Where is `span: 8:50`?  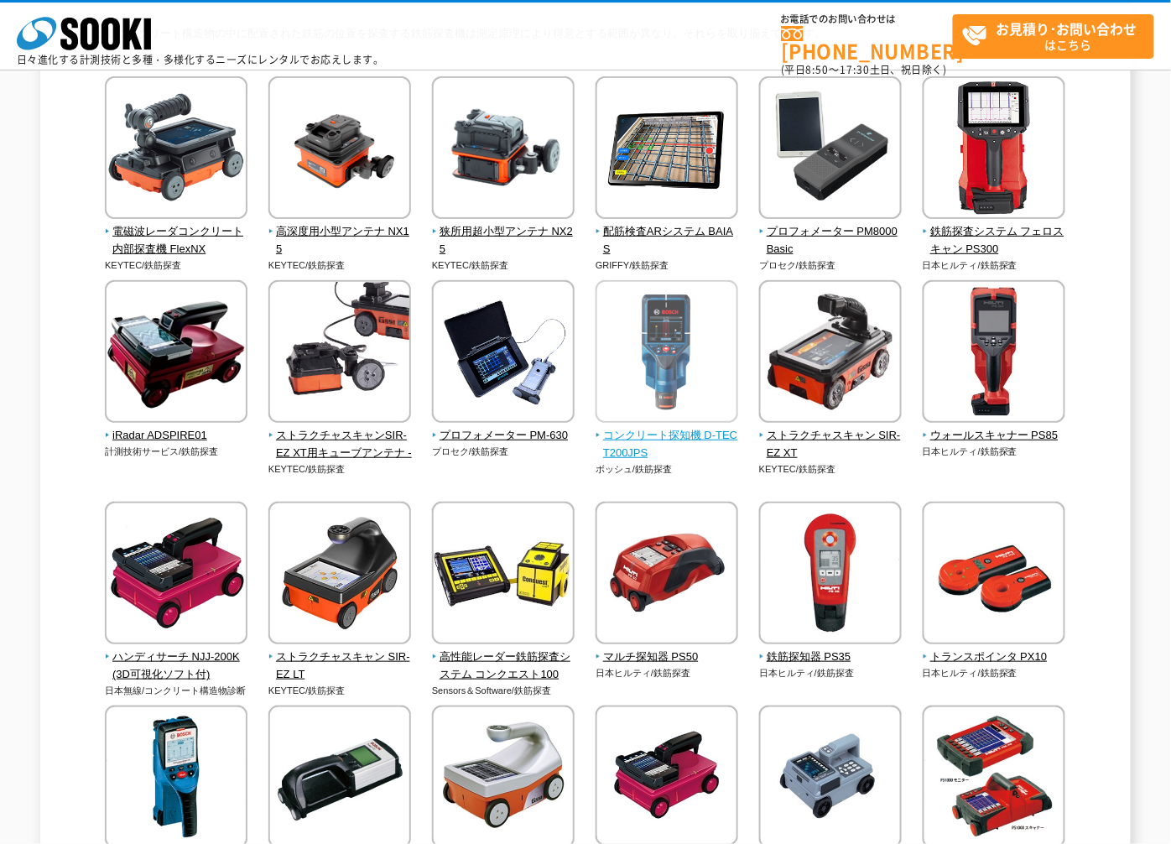 span: 8:50 is located at coordinates (818, 70).